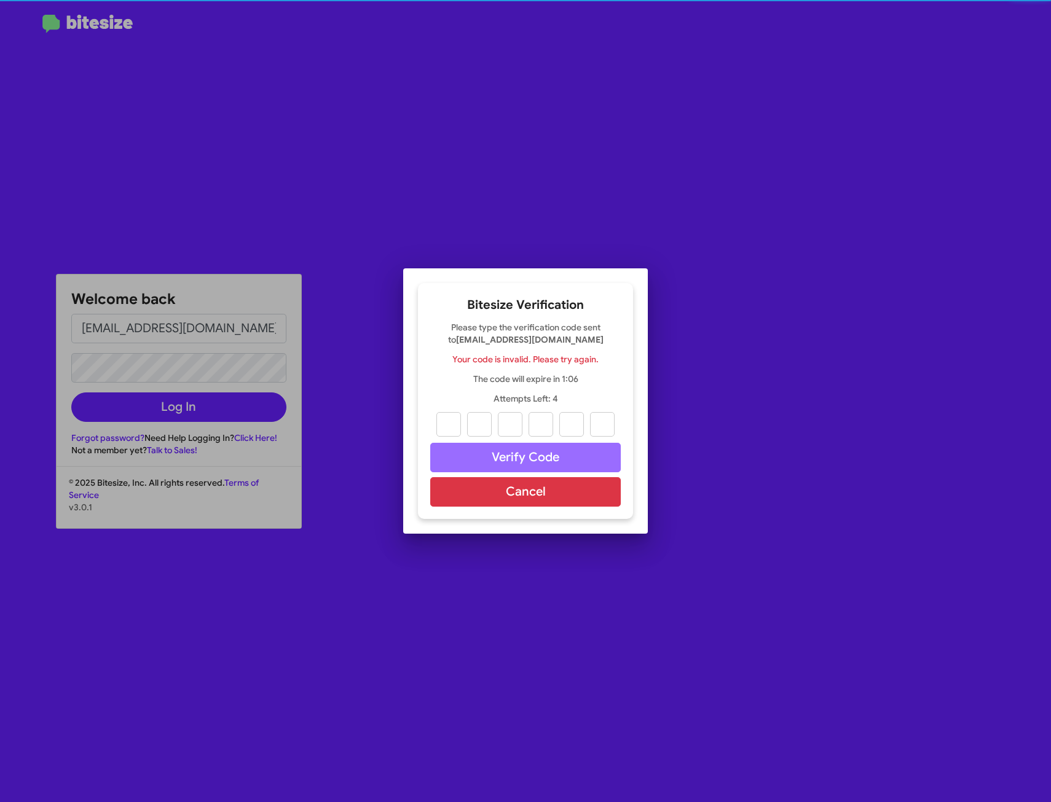 This screenshot has height=802, width=1051. Describe the element at coordinates (525, 359) in the screenshot. I see `p: Your code is invalid. Please try again.` at that location.